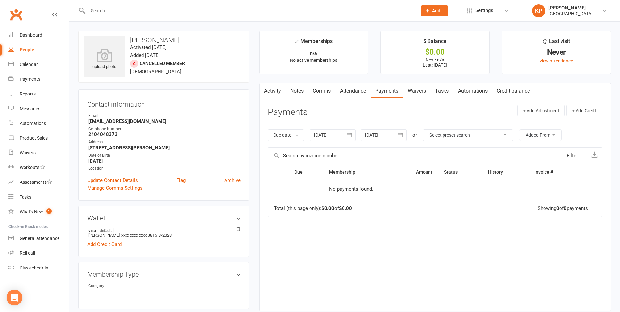 This screenshot has width=620, height=312. I want to click on a: Messages, so click(39, 108).